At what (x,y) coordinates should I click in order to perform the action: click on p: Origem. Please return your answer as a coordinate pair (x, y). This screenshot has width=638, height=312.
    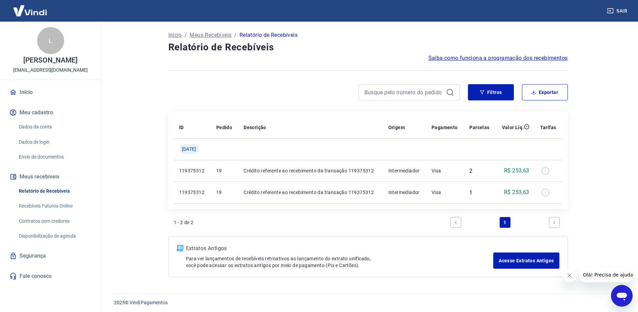
    Looking at the image, I should click on (397, 127).